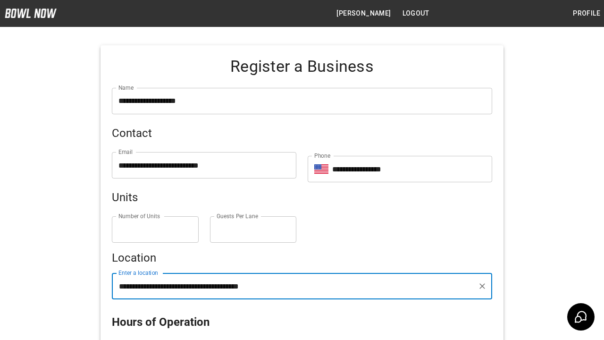 Image resolution: width=604 pixels, height=340 pixels. I want to click on button: Logout, so click(416, 13).